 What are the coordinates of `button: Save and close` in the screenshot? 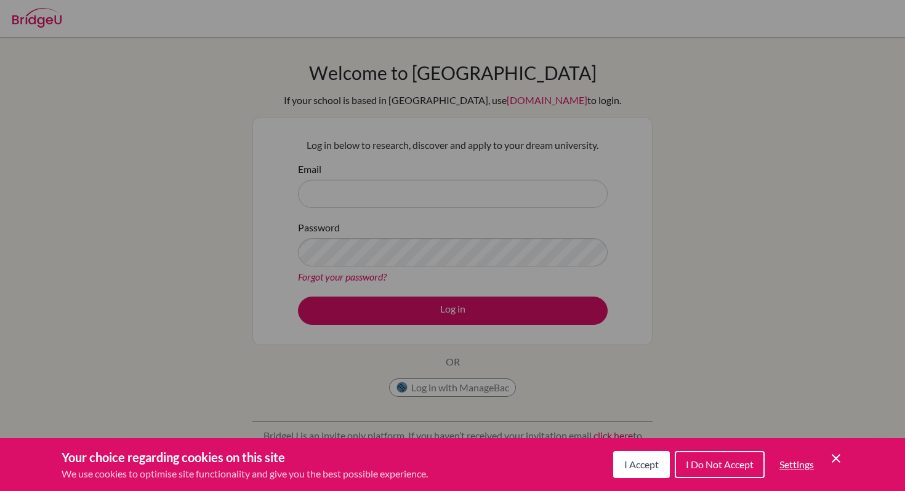 It's located at (836, 459).